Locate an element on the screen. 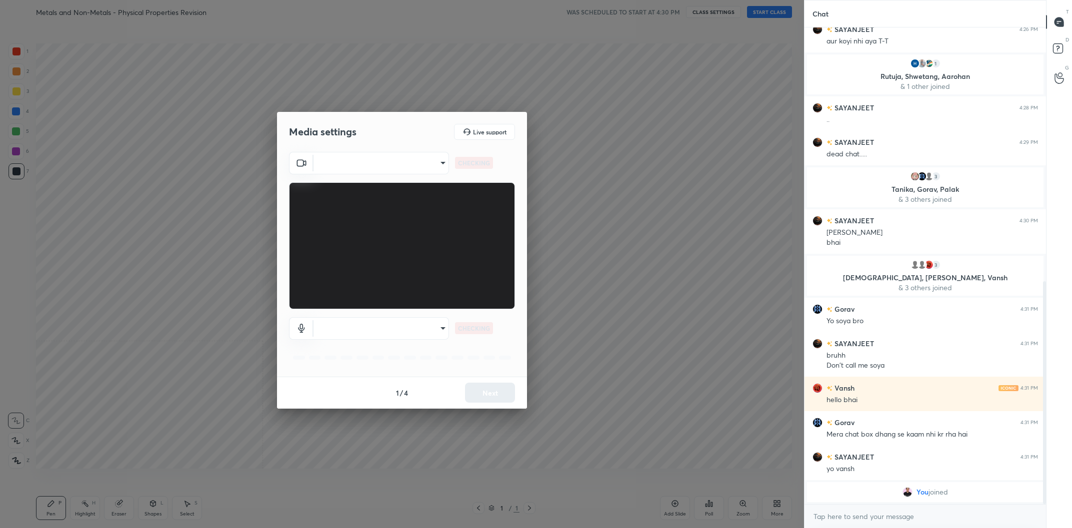 The image size is (1072, 528). div: dead chat..... is located at coordinates (932, 154).